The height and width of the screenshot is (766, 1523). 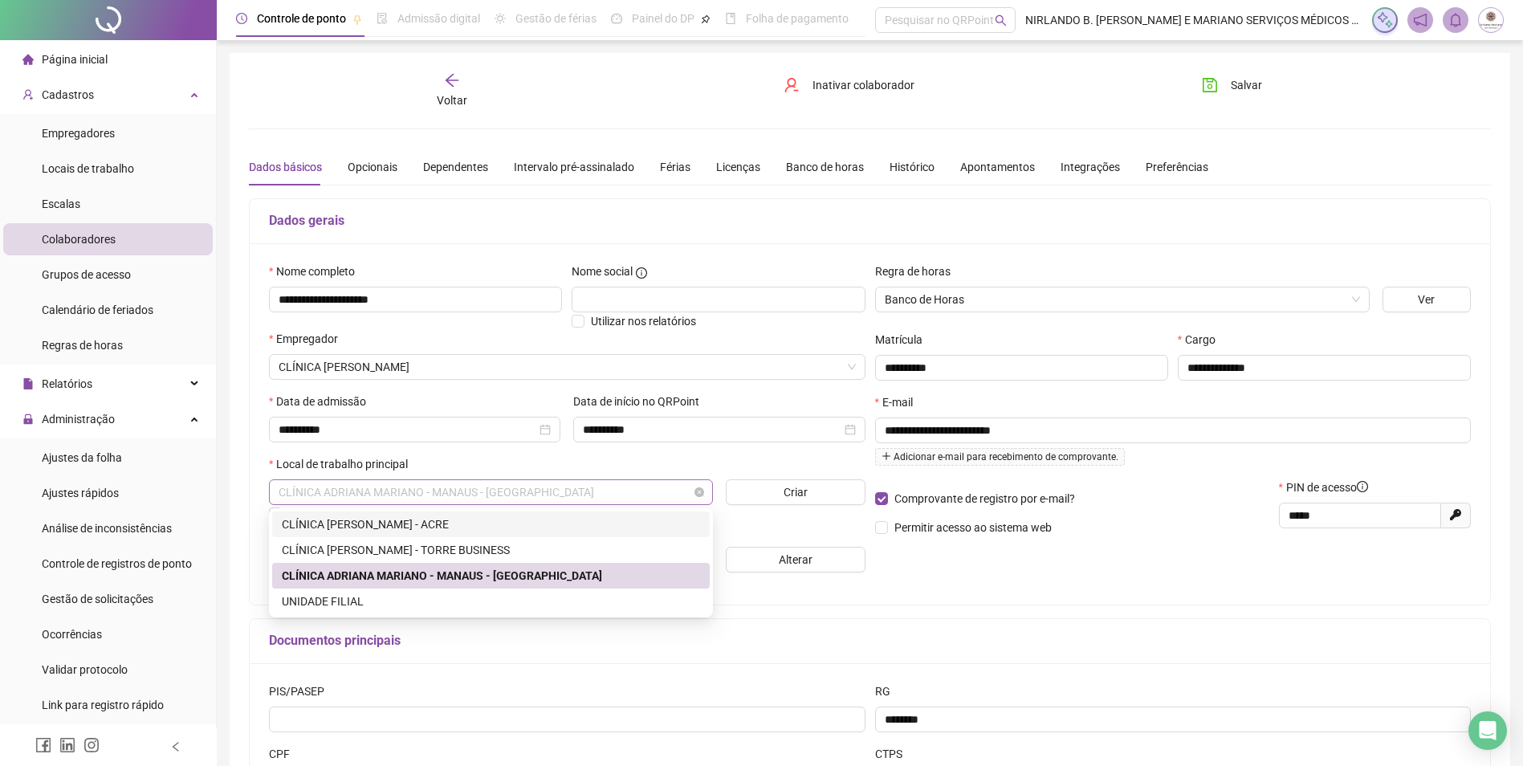 What do you see at coordinates (738, 167) in the screenshot?
I see `div: Licenças` at bounding box center [738, 167].